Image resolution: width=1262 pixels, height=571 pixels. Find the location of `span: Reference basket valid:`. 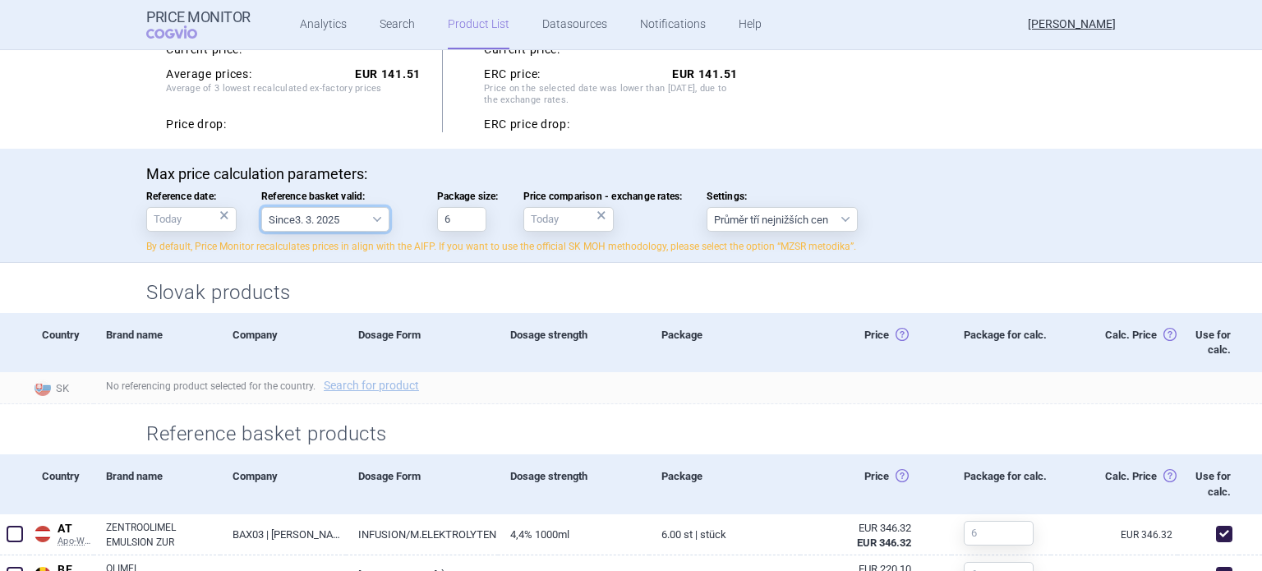

span: Reference basket valid: is located at coordinates (337, 196).